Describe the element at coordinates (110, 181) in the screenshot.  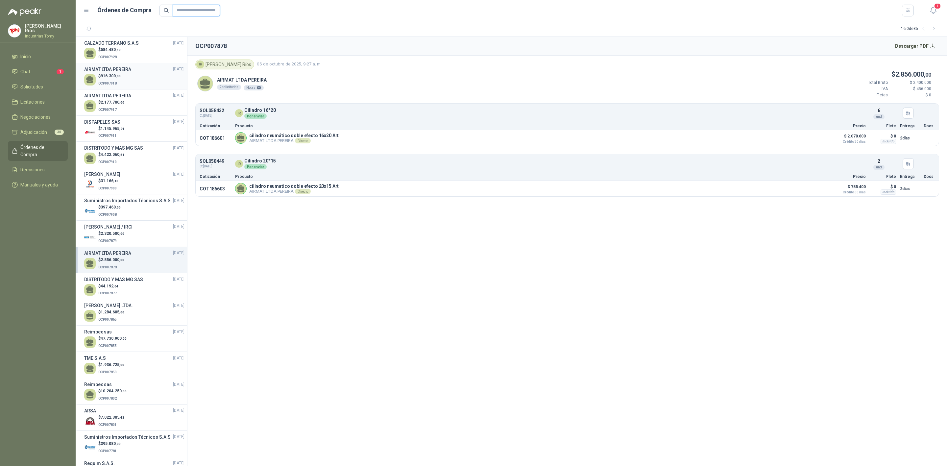
I see `span: 31.166` at that location.